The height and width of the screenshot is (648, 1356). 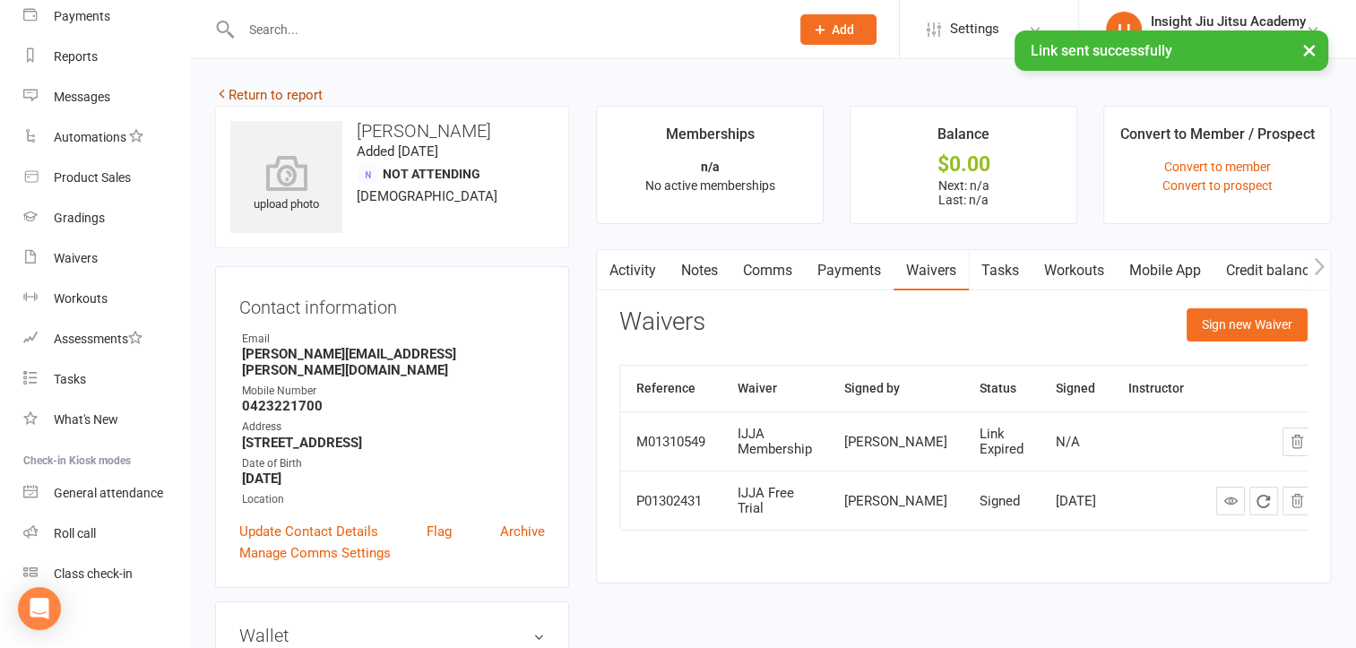 What do you see at coordinates (1270, 271) in the screenshot?
I see `a: Credit balance` at bounding box center [1270, 271].